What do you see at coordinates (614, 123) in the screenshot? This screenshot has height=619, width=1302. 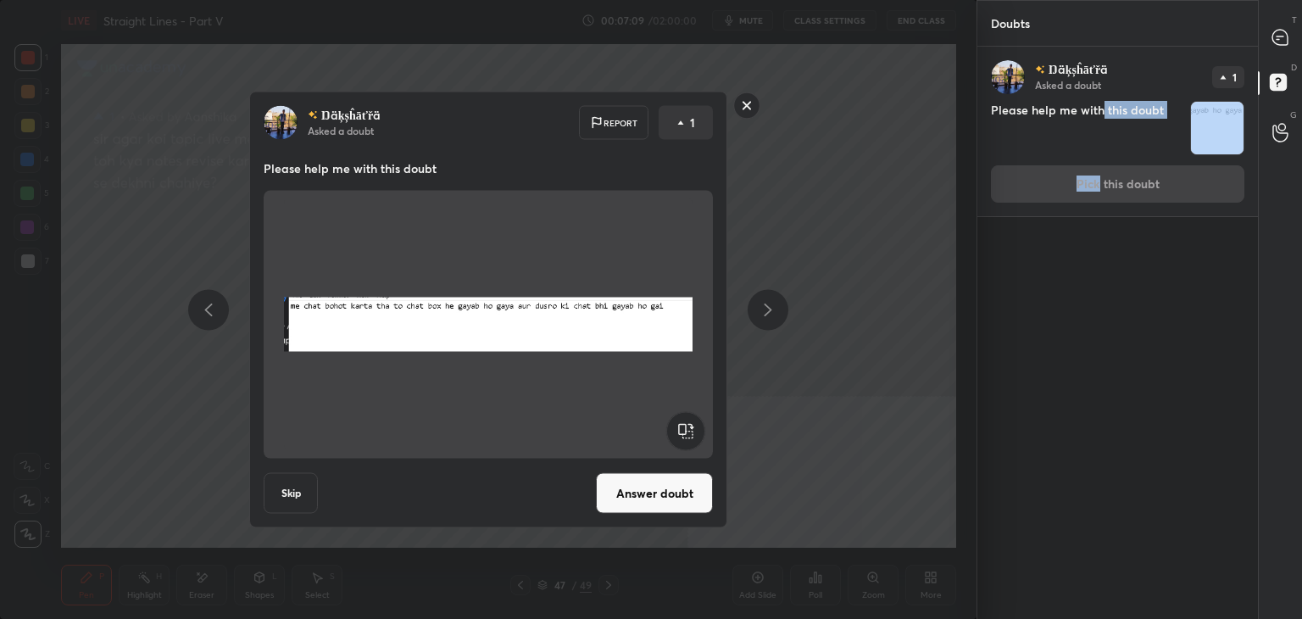 I see `div: Report` at bounding box center [614, 123].